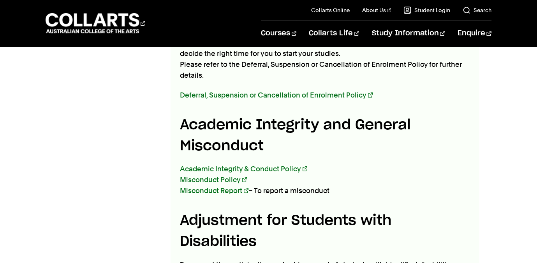  I want to click on a: Search, so click(477, 10).